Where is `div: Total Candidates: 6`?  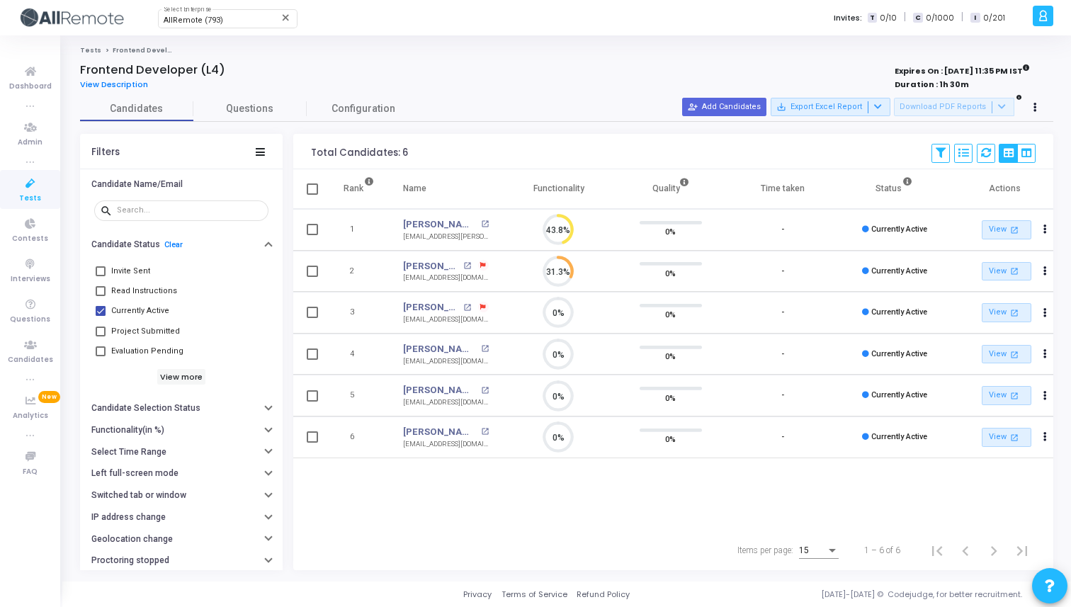
div: Total Candidates: 6 is located at coordinates (359, 153).